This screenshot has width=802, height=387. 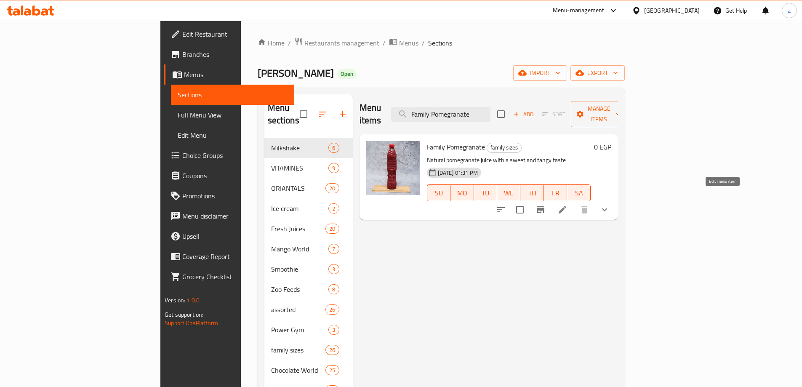 I want to click on div: Milkshake, so click(x=300, y=148).